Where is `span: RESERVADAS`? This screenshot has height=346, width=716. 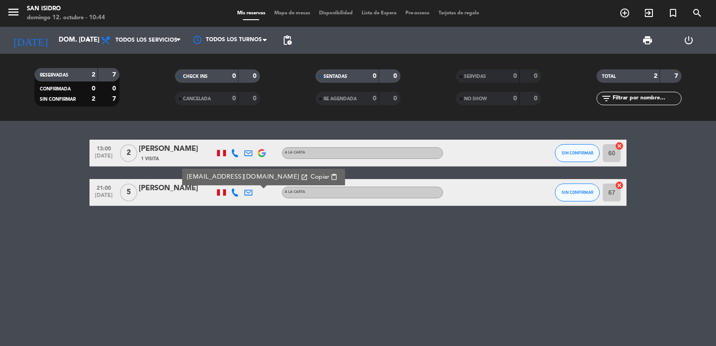 span: RESERVADAS is located at coordinates (54, 75).